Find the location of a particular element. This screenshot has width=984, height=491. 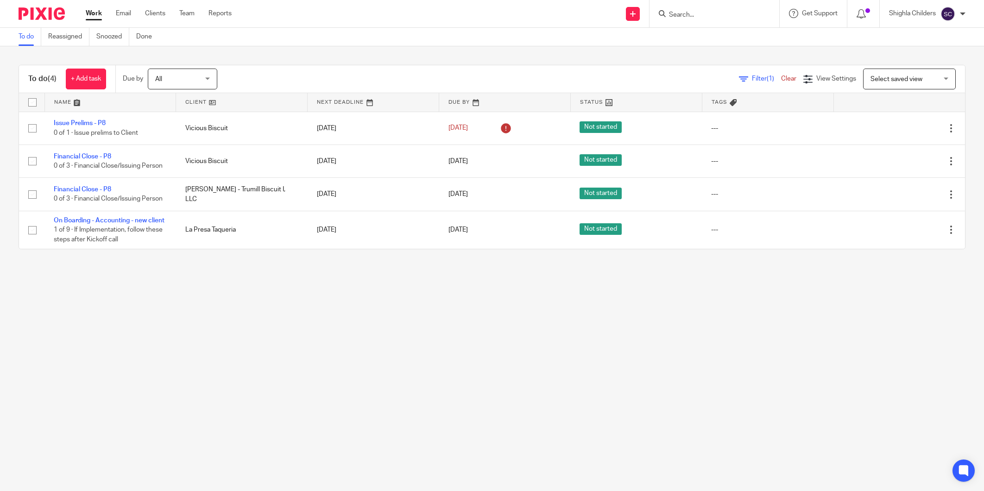

a: Work is located at coordinates (94, 13).